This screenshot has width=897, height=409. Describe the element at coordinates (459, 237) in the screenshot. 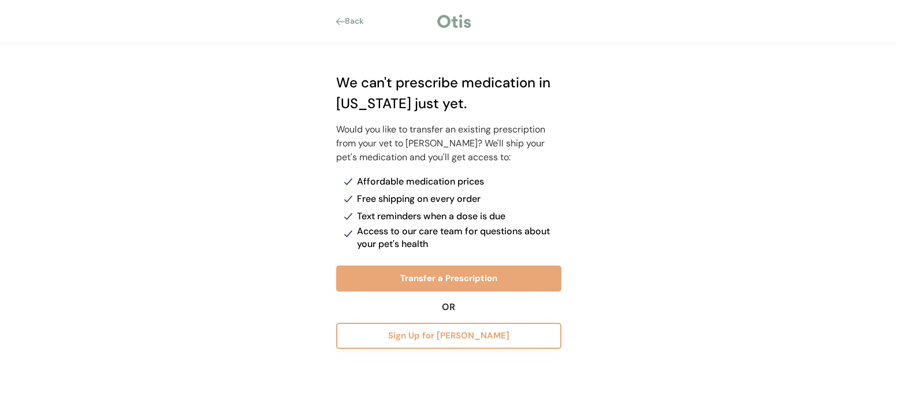

I see `div: Access to our care team for questions about your pet's health` at that location.